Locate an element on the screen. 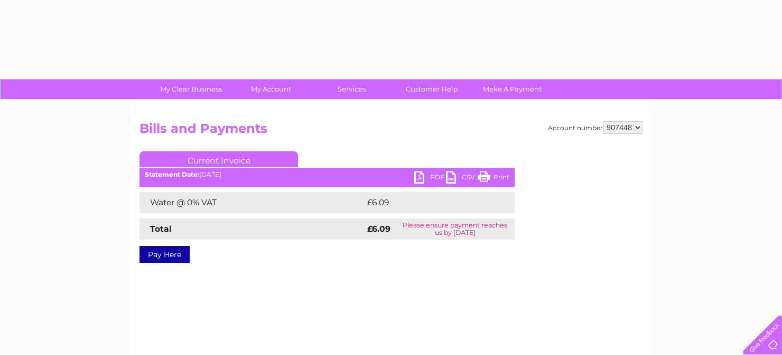 The width and height of the screenshot is (782, 355). td: £6.09 is located at coordinates (428, 202).